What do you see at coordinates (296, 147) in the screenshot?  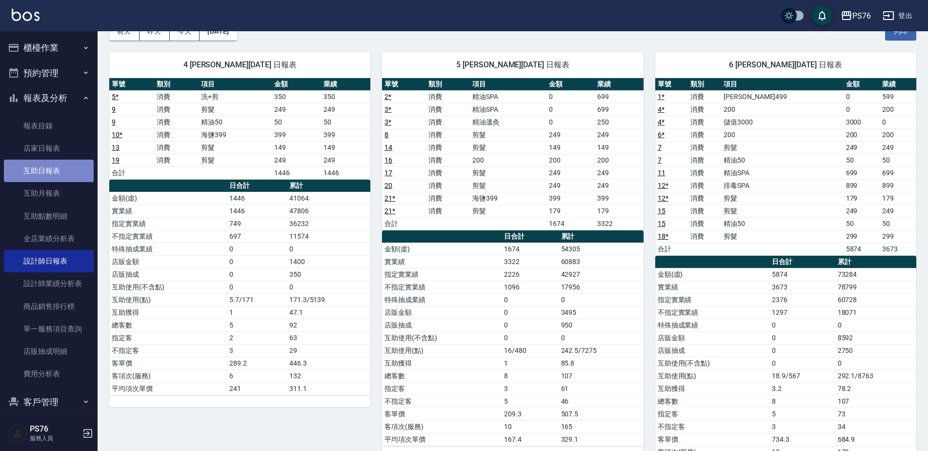 I see `td: 149` at bounding box center [296, 147].